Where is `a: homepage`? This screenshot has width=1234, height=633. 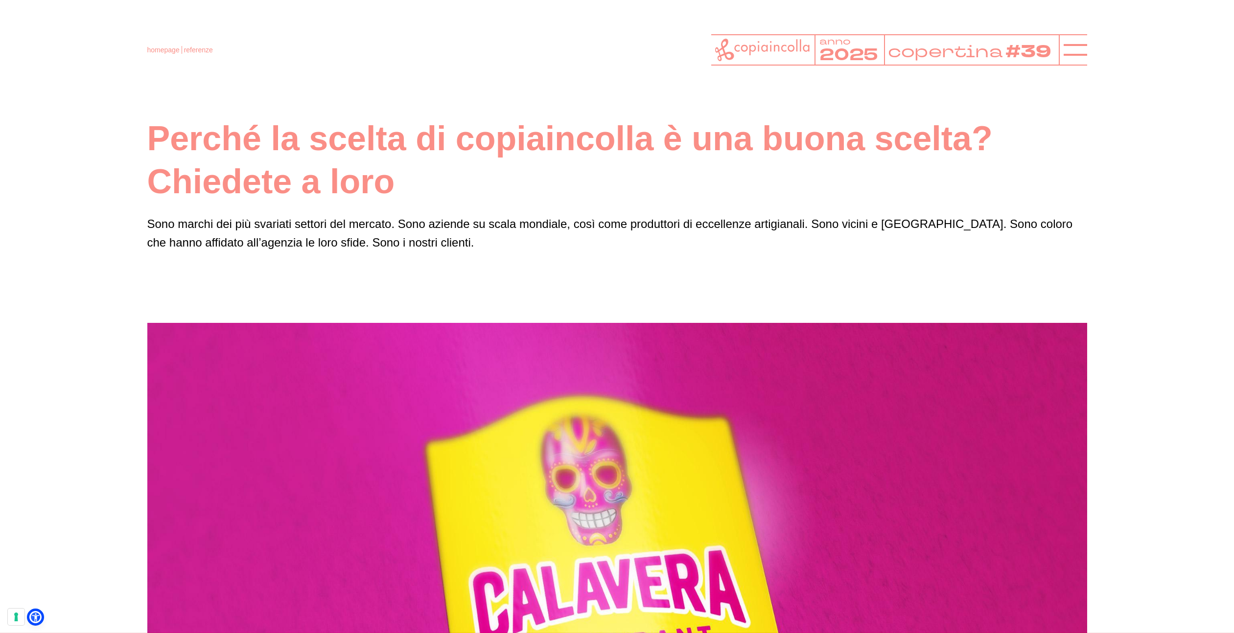 a: homepage is located at coordinates (163, 50).